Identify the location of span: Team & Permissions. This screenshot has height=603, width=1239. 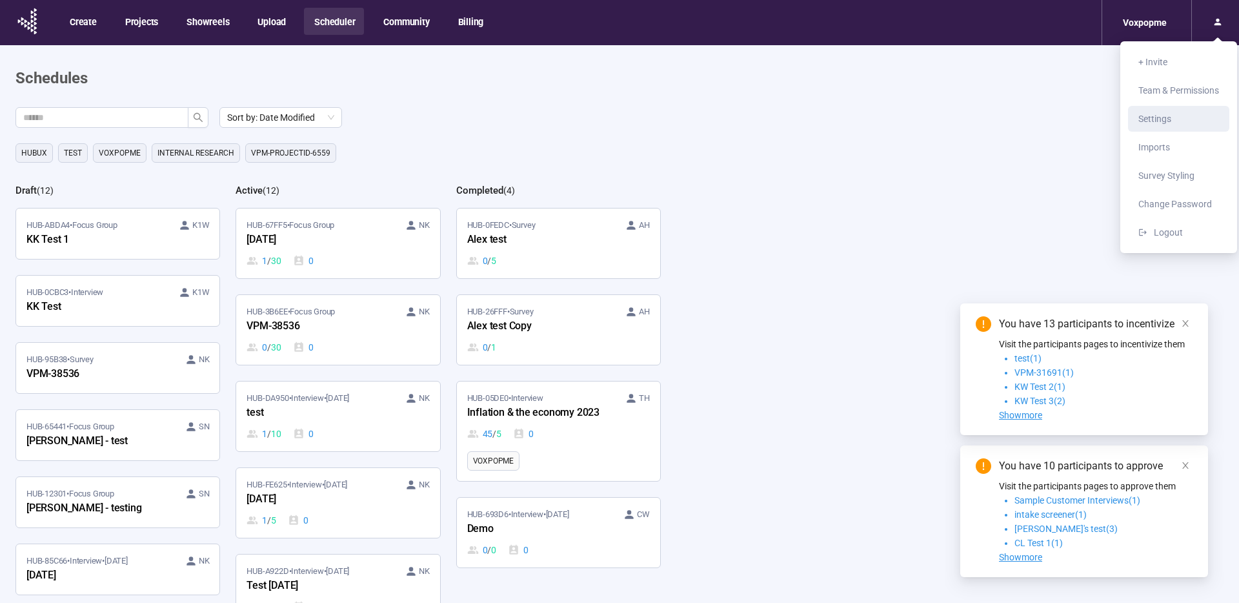
(1178, 90).